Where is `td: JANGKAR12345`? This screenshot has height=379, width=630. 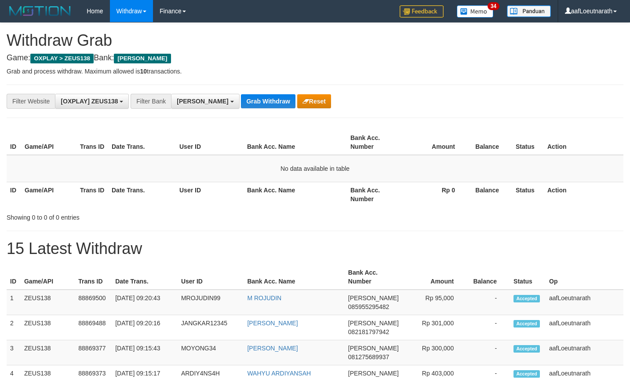
td: JANGKAR12345 is located at coordinates (211, 327).